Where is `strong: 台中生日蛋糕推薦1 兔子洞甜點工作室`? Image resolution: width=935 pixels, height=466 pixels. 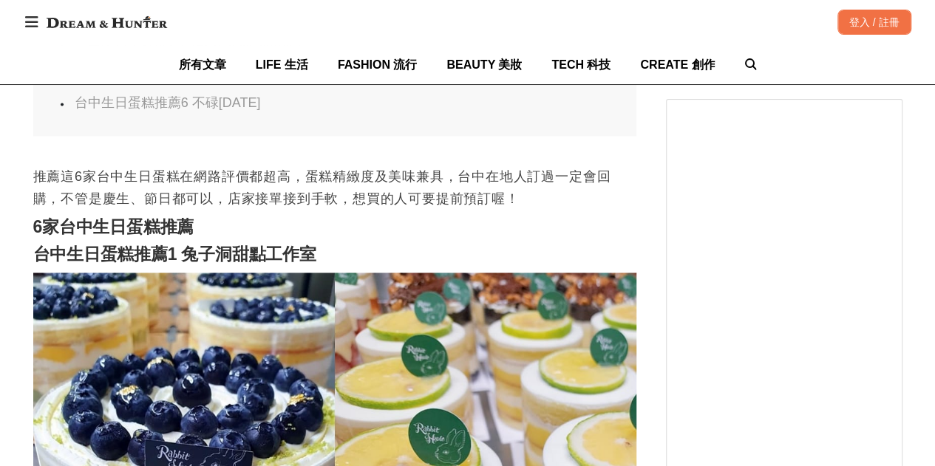 strong: 台中生日蛋糕推薦1 兔子洞甜點工作室 is located at coordinates (174, 254).